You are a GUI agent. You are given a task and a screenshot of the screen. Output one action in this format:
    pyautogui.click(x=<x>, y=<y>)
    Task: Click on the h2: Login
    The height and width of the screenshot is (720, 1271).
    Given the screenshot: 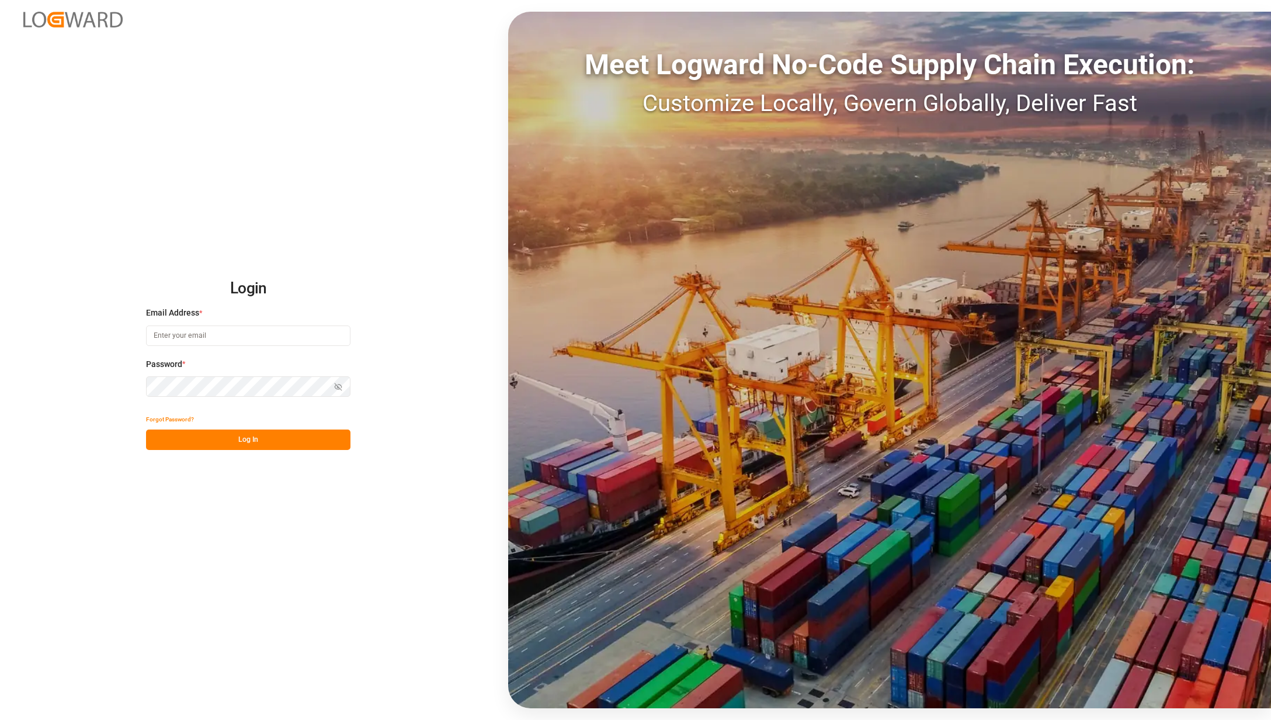 What is the action you would take?
    pyautogui.click(x=248, y=289)
    